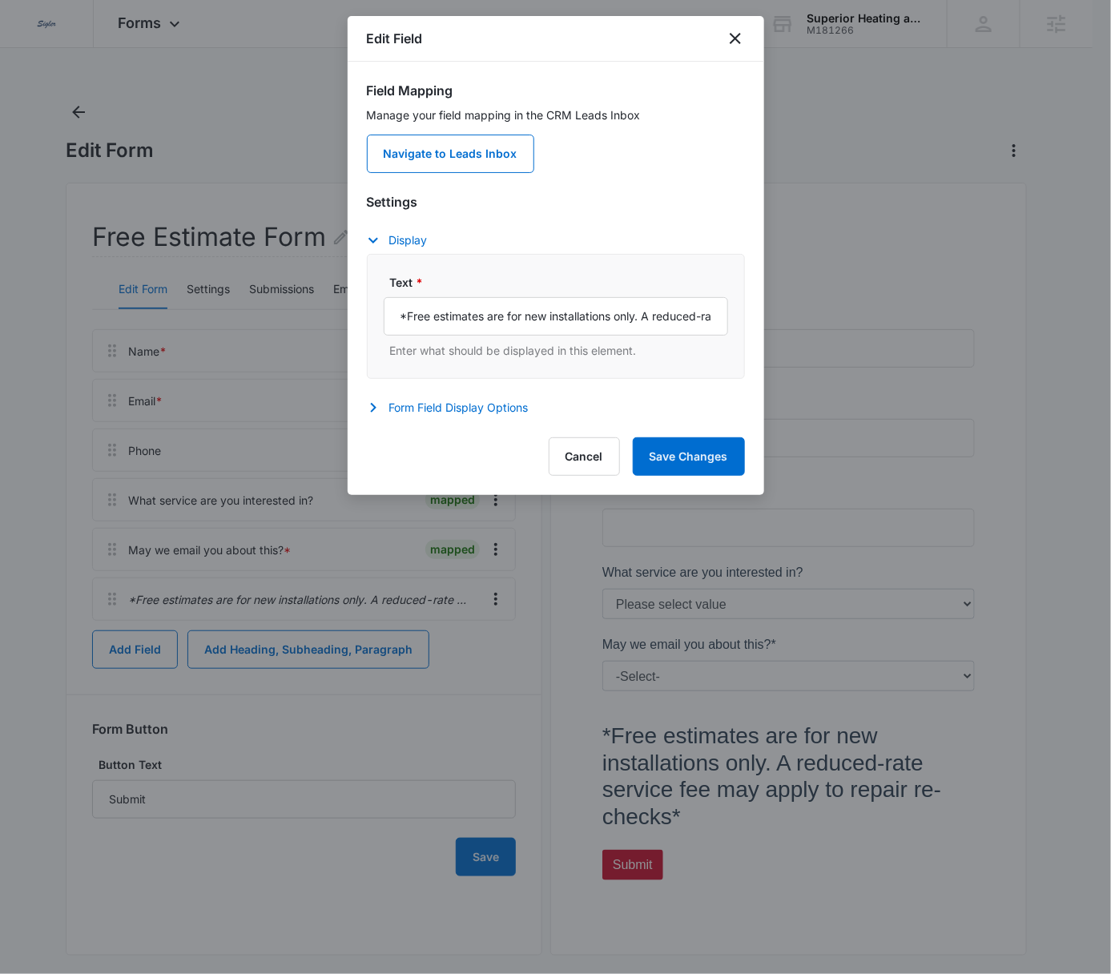  I want to click on img: tab_domain_overview_orange.svg, so click(50, 99).